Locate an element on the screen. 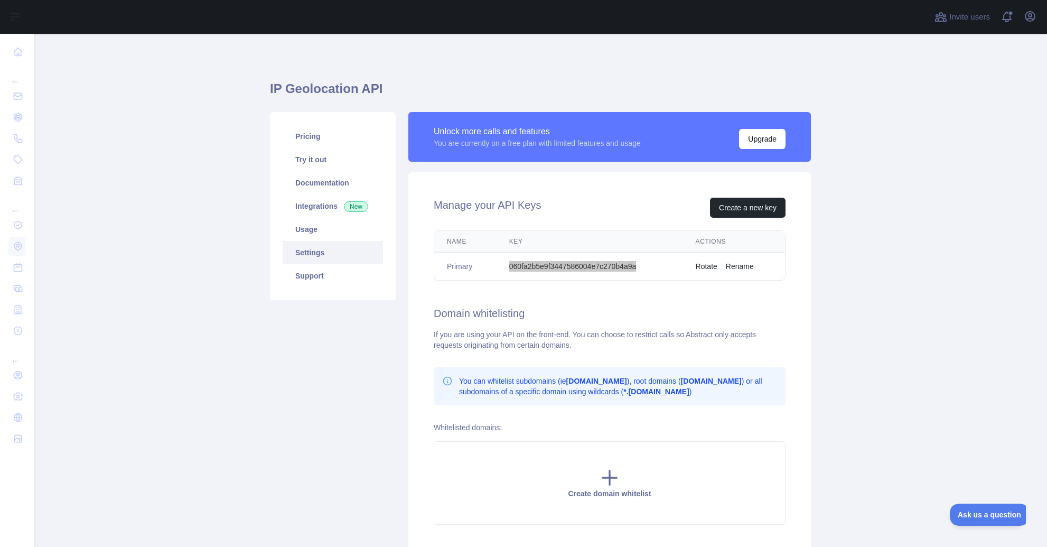 The height and width of the screenshot is (547, 1047). a: Documentation is located at coordinates (333, 183).